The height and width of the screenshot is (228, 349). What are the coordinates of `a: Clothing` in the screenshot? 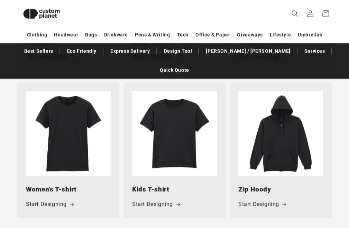 It's located at (37, 35).